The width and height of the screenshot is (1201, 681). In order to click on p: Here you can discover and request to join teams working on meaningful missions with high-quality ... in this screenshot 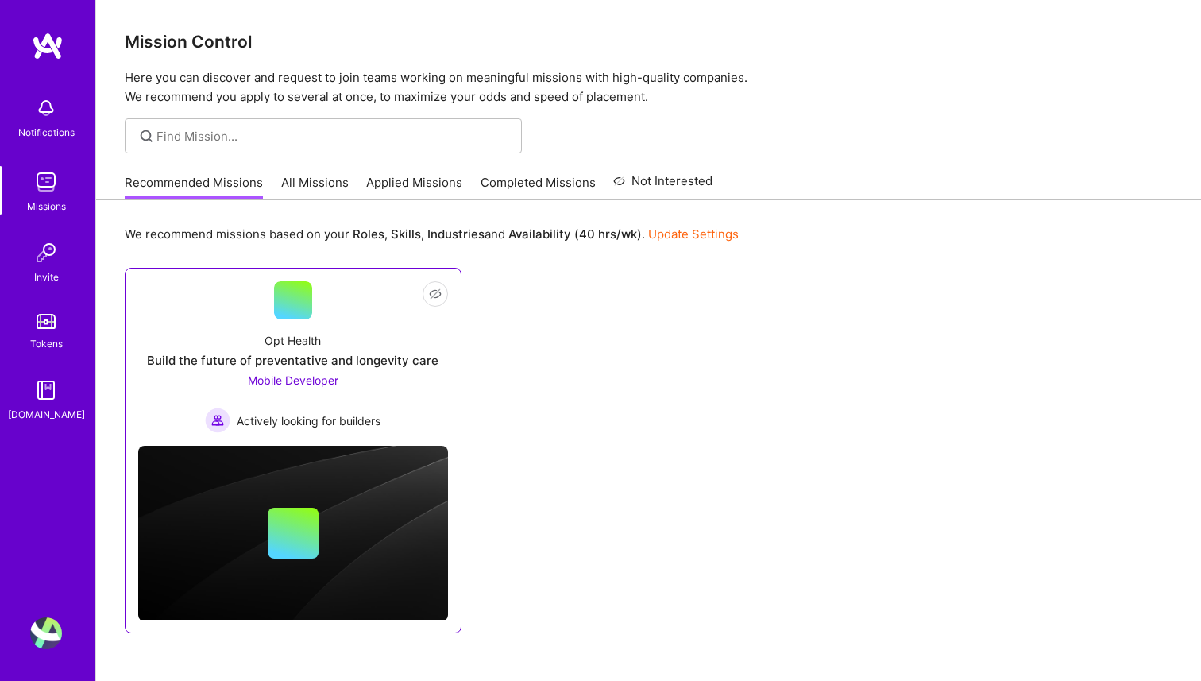, I will do `click(648, 87)`.